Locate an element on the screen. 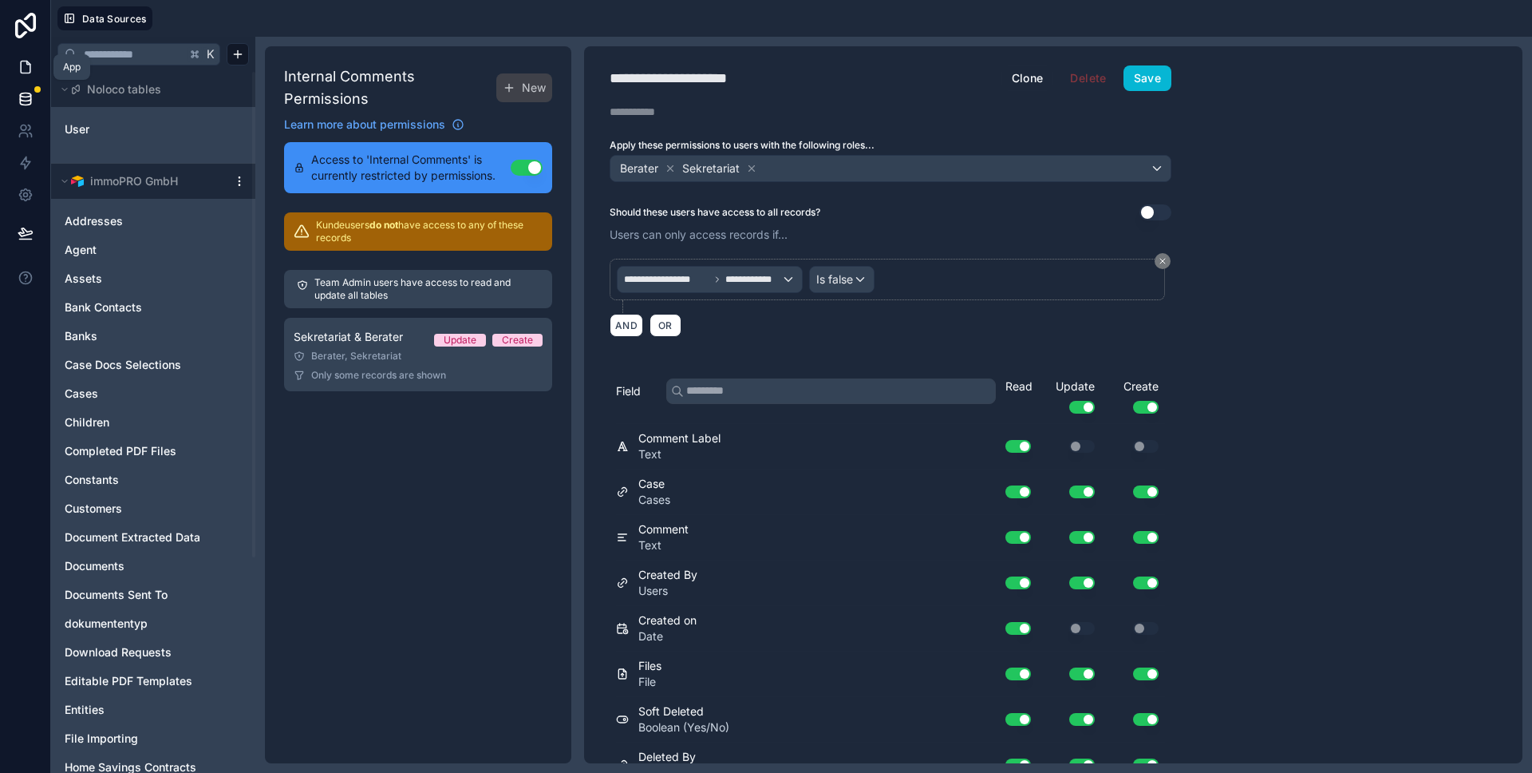 This screenshot has width=1532, height=773. button: Save is located at coordinates (1148, 78).